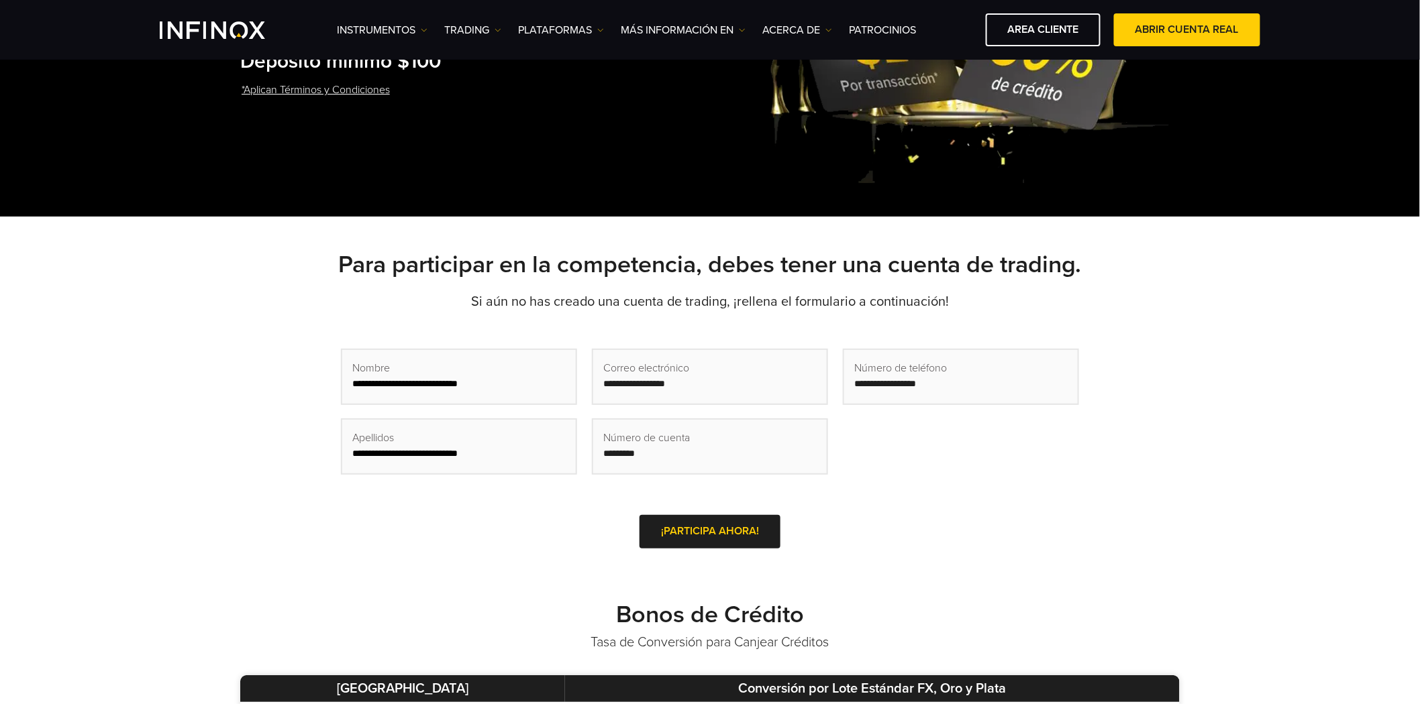 The image size is (1420, 704). I want to click on span: Nombre, so click(371, 368).